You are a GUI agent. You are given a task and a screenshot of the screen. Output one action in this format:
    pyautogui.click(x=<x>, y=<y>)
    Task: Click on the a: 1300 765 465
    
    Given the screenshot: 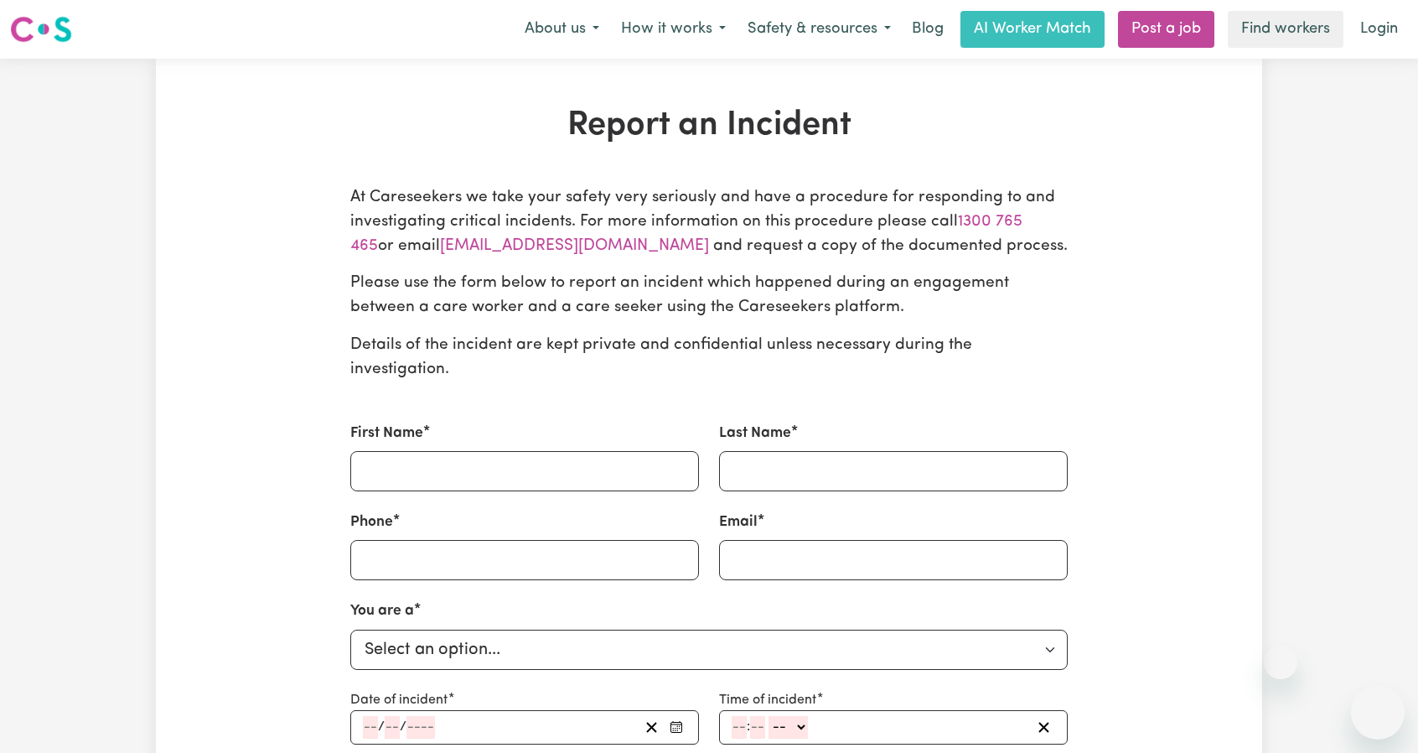 What is the action you would take?
    pyautogui.click(x=686, y=234)
    